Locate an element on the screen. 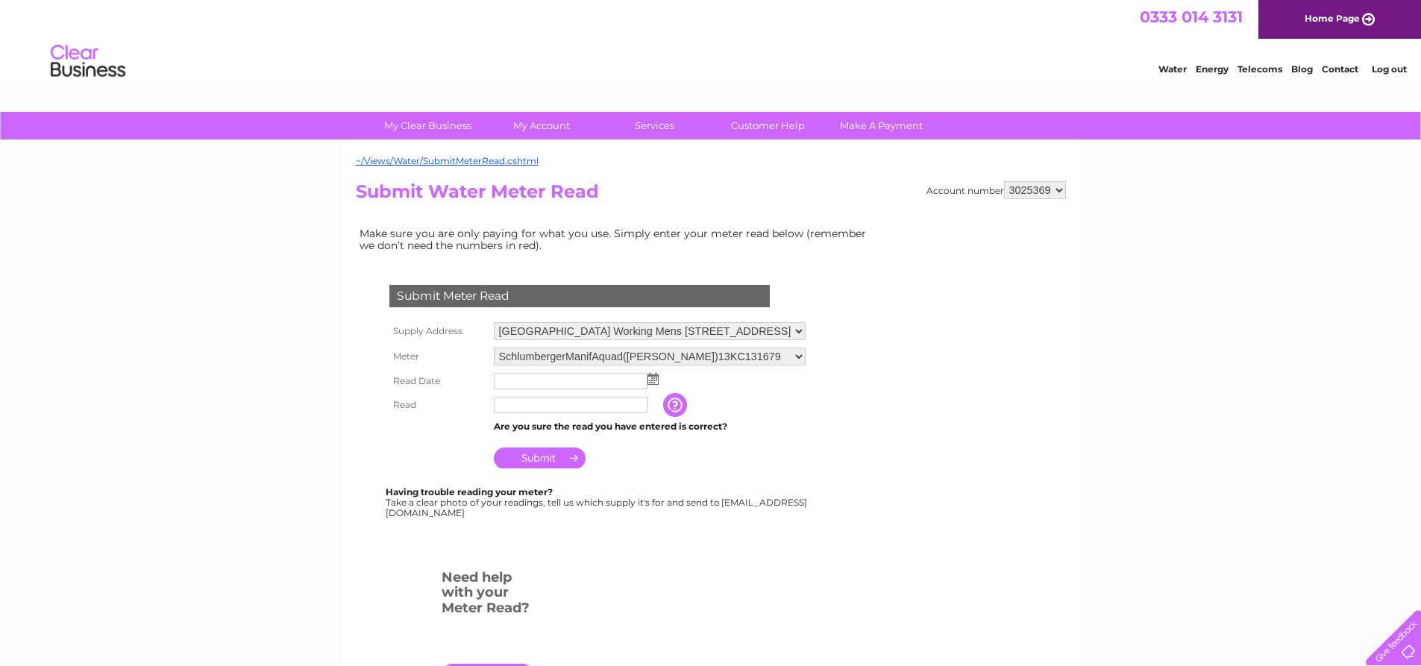 Image resolution: width=1421 pixels, height=666 pixels. input: Information is located at coordinates (676, 405).